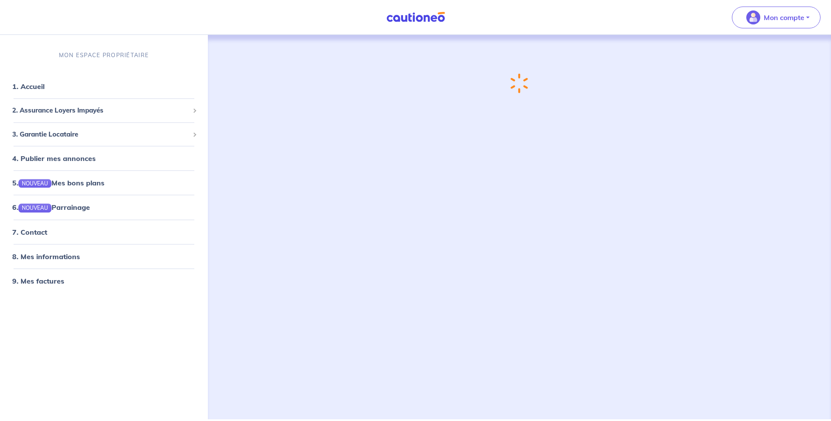 The width and height of the screenshot is (831, 421). What do you see at coordinates (51, 207) in the screenshot?
I see `a: 6.NOUVEAUParrainage` at bounding box center [51, 207].